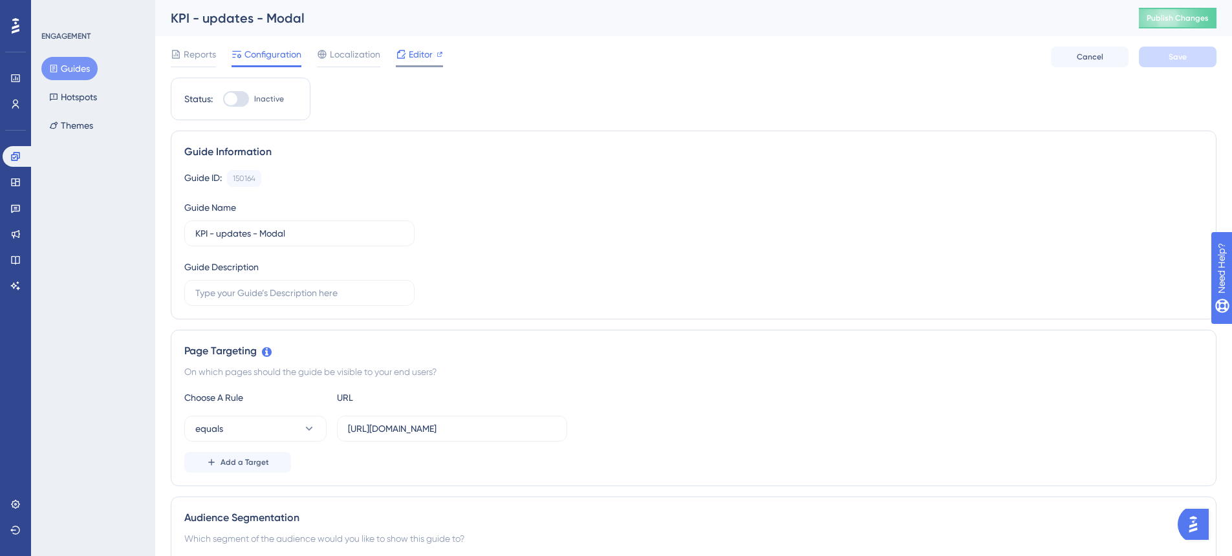 This screenshot has width=1232, height=556. I want to click on span: Localization, so click(355, 54).